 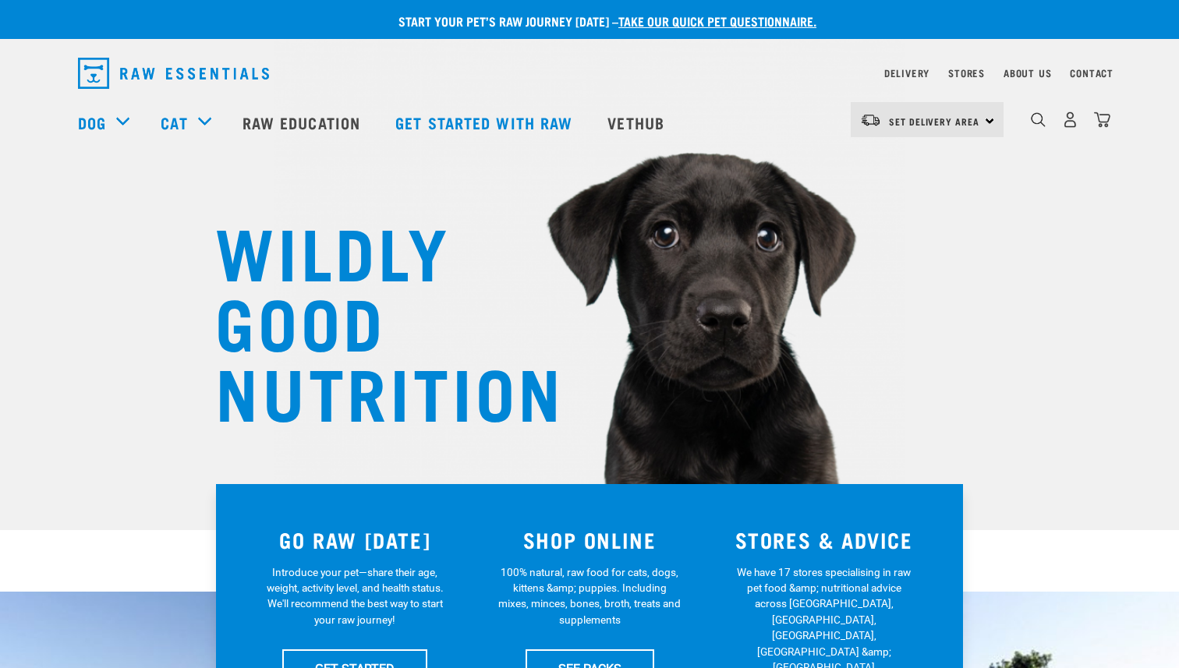 What do you see at coordinates (907, 73) in the screenshot?
I see `a: Delivery` at bounding box center [907, 73].